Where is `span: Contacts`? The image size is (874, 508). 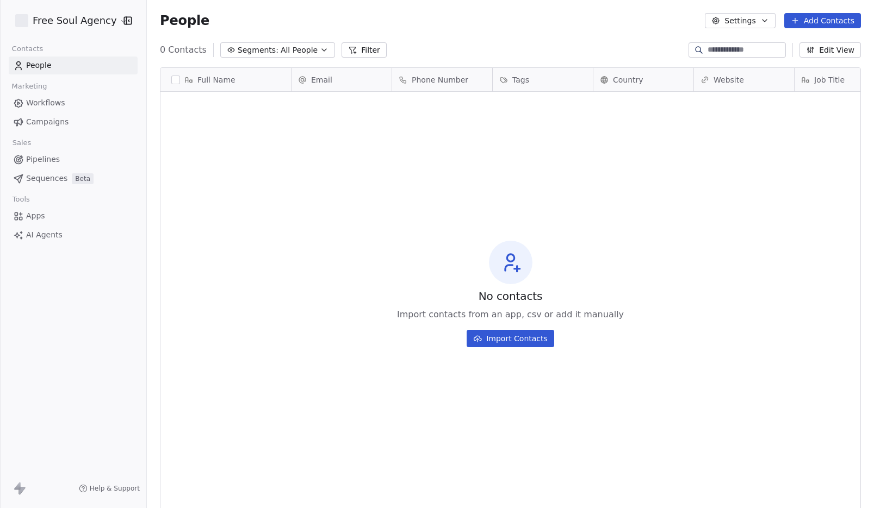
span: Contacts is located at coordinates (27, 49).